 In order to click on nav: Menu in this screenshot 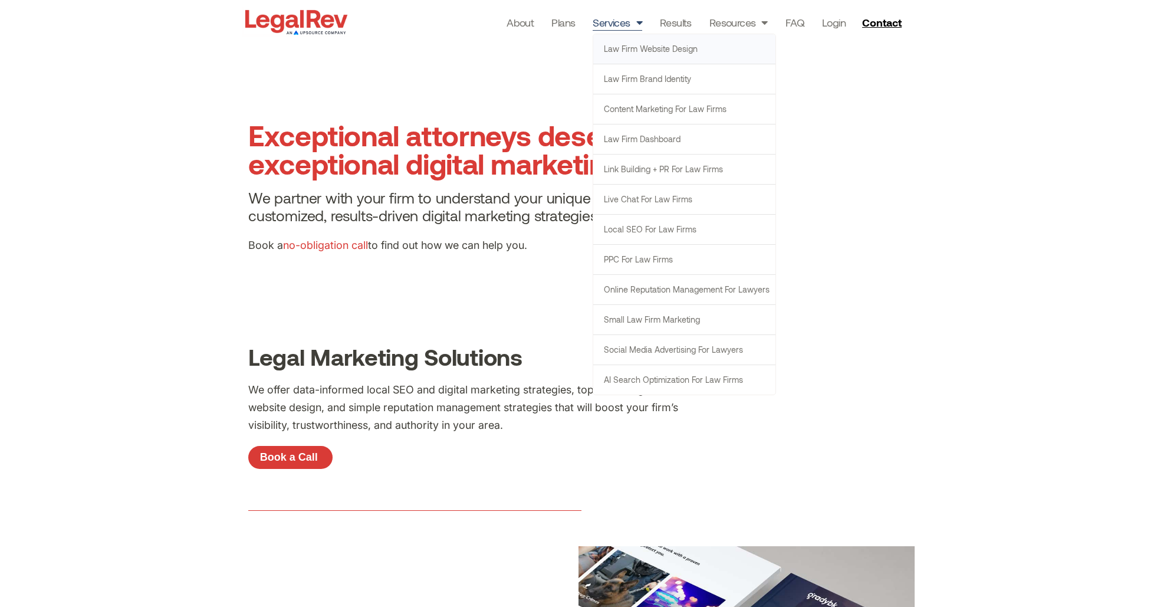, I will do `click(676, 22)`.